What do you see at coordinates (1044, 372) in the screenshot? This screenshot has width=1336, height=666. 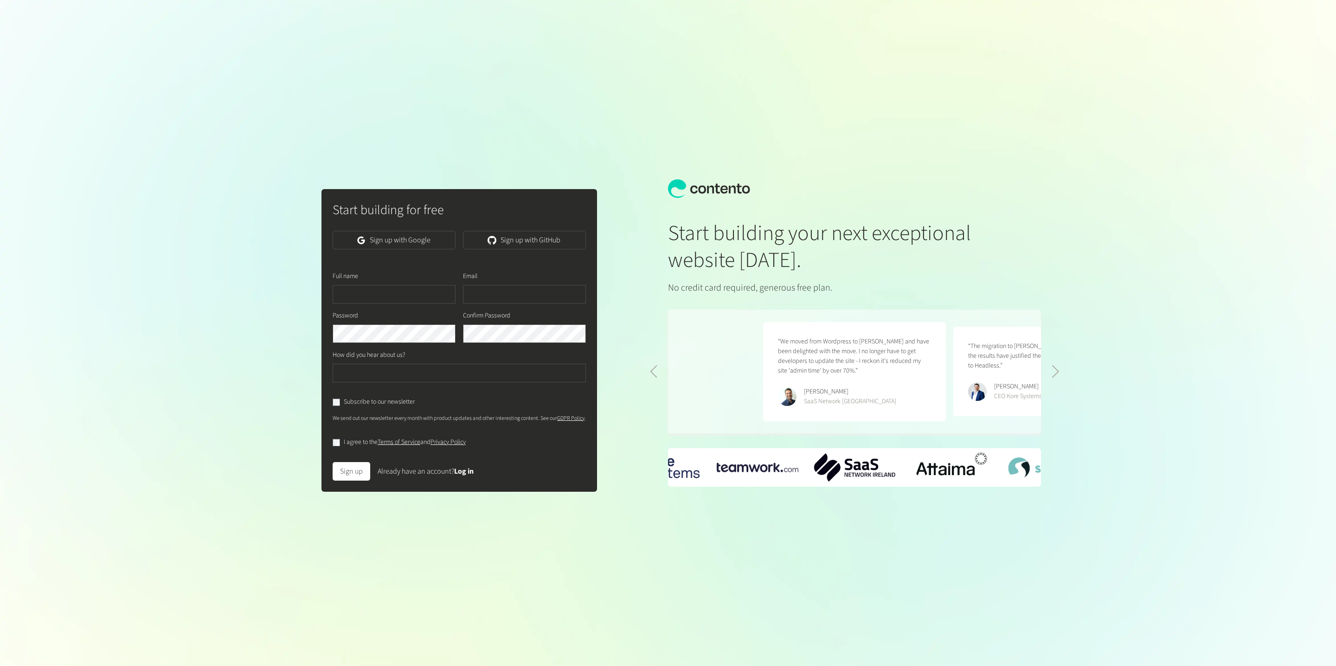 I see `figure: 5 / 5` at bounding box center [1044, 372].